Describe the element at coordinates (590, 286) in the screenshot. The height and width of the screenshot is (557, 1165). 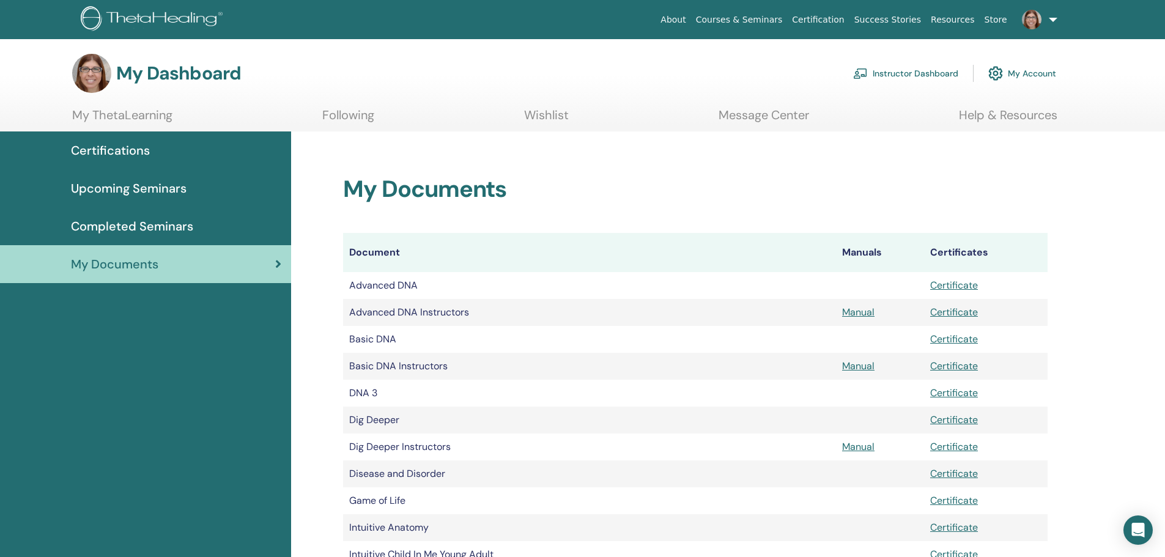
I see `td: Advanced DNA` at that location.